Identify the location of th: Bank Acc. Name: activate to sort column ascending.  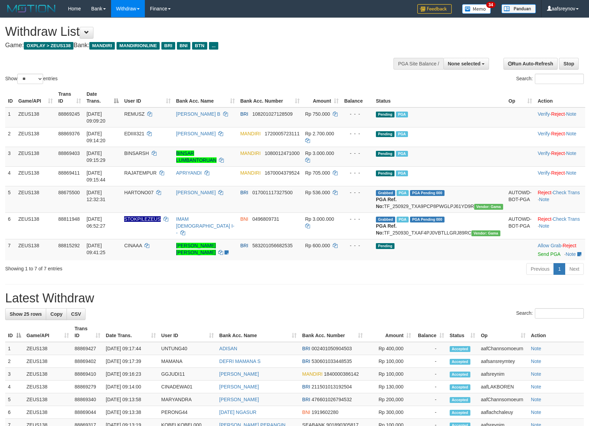
(258, 332).